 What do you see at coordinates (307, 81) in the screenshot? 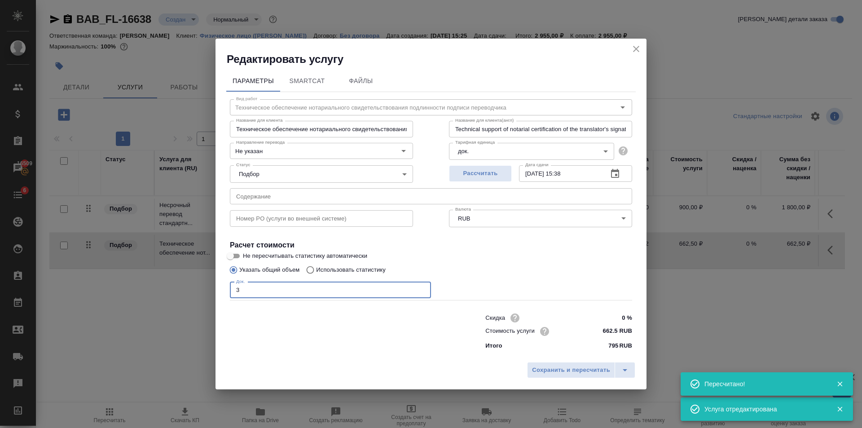
I see `span: SmartCat` at bounding box center [307, 81].